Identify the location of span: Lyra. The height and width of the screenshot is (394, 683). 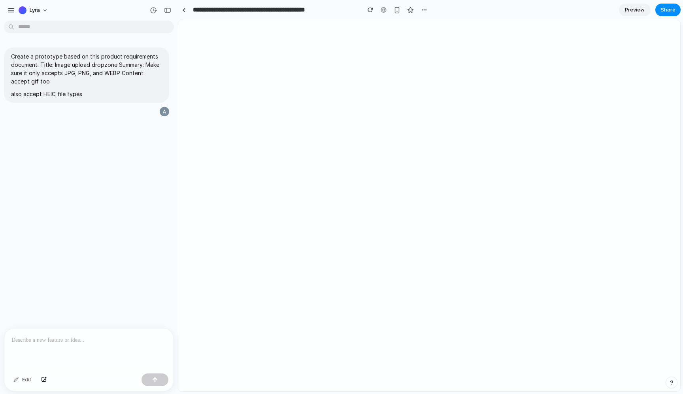
(35, 10).